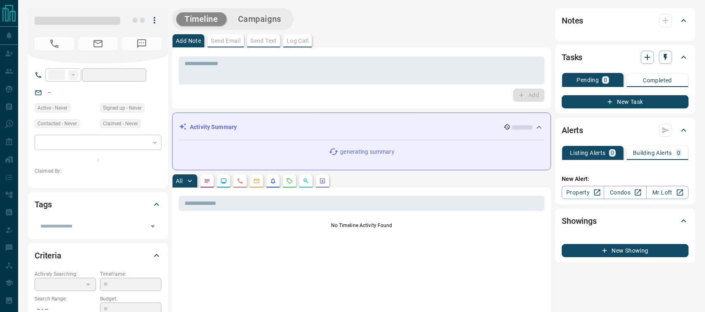  I want to click on p: Activity Summary, so click(213, 127).